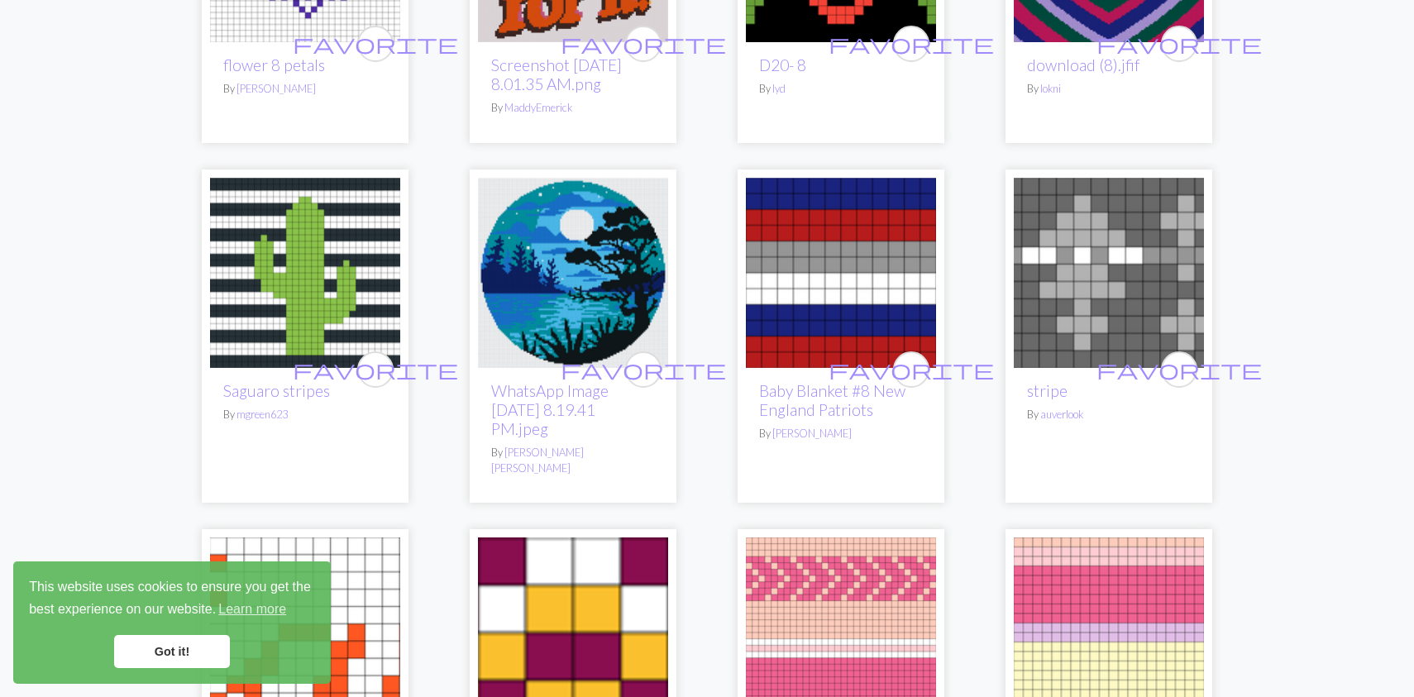 This screenshot has width=1414, height=697. I want to click on a: download (8).jfif, so click(1083, 65).